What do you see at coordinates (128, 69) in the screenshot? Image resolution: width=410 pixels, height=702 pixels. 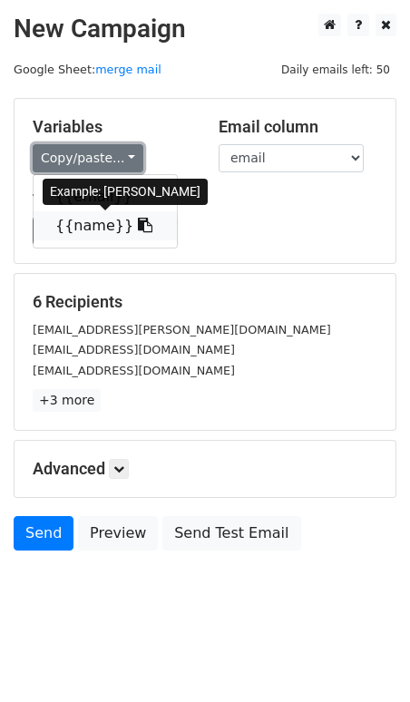 I see `a: merge mail` at bounding box center [128, 69].